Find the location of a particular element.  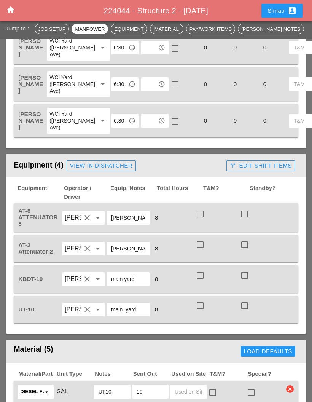

button: Material is located at coordinates (167, 29).